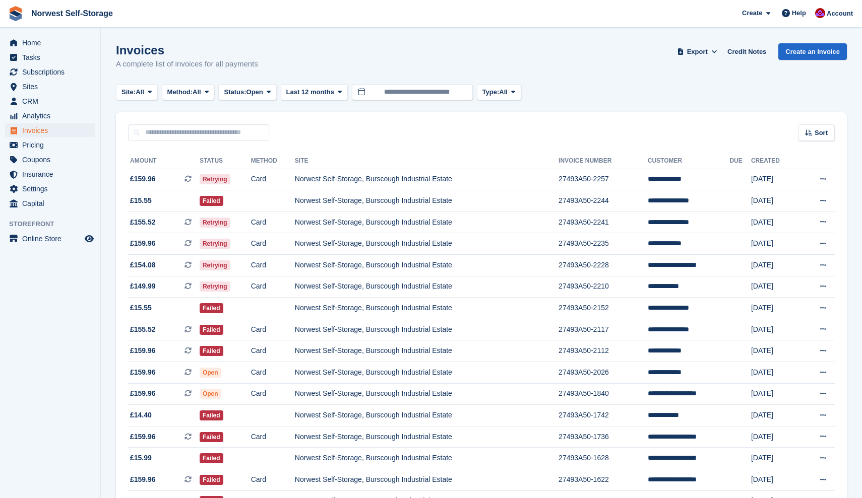 The image size is (862, 498). Describe the element at coordinates (603, 179) in the screenshot. I see `td: 27493A50-2257` at that location.